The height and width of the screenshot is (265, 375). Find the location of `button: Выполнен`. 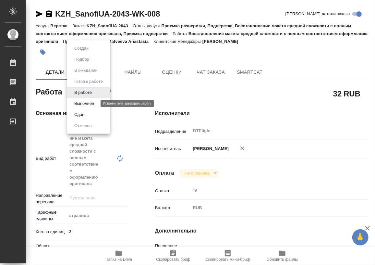

button: Выполнен is located at coordinates (84, 104).